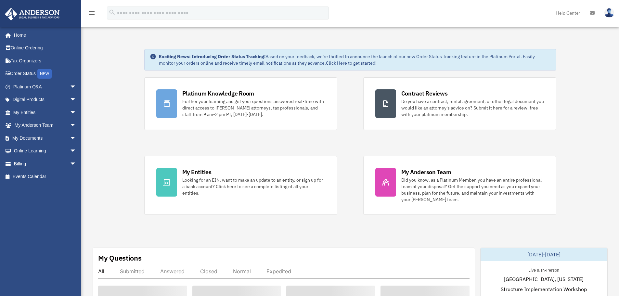  I want to click on div: Normal, so click(242, 272).